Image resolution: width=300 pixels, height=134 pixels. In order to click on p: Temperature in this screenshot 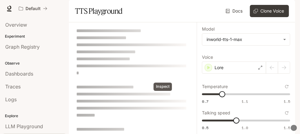, I will do `click(215, 87)`.